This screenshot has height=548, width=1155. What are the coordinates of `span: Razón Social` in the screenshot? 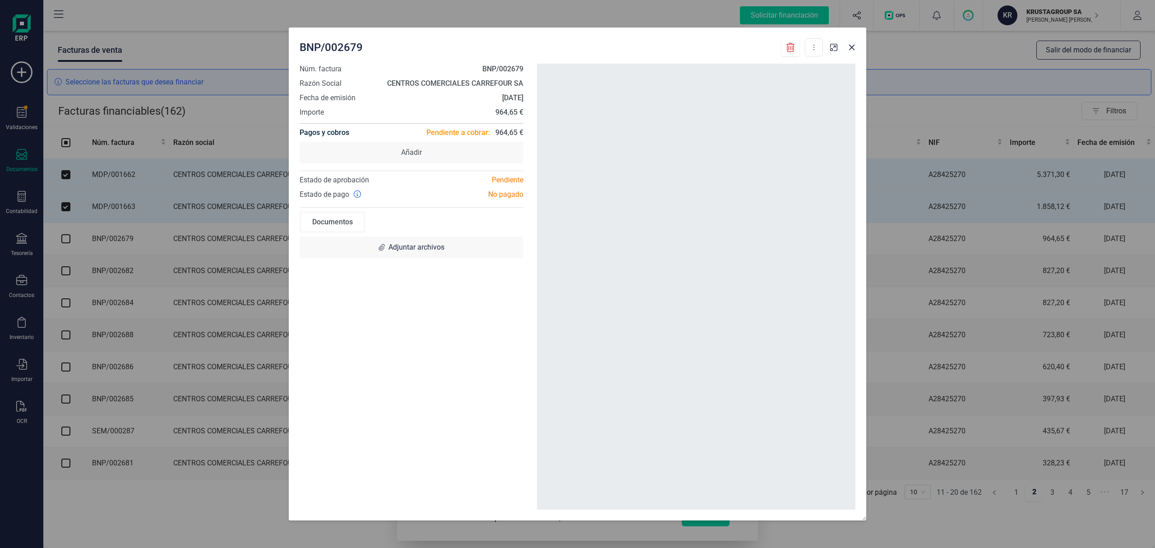 It's located at (320, 84).